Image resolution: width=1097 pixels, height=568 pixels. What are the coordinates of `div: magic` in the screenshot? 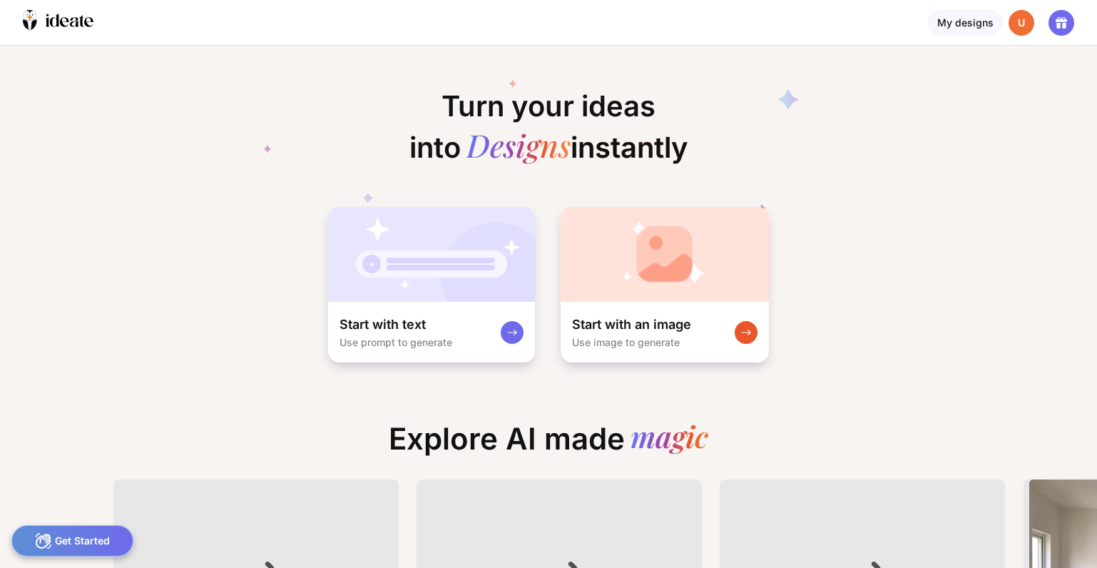 It's located at (669, 439).